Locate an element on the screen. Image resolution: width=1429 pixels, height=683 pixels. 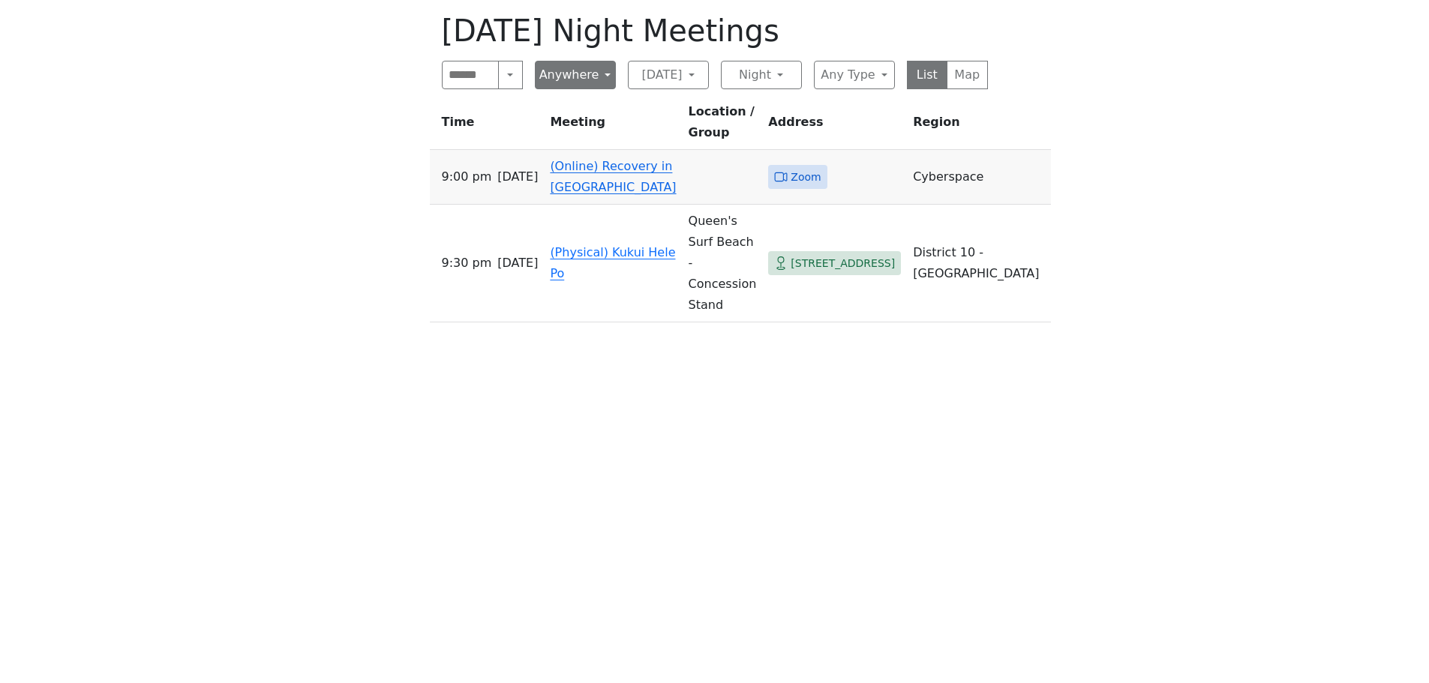
button: List is located at coordinates (927, 75).